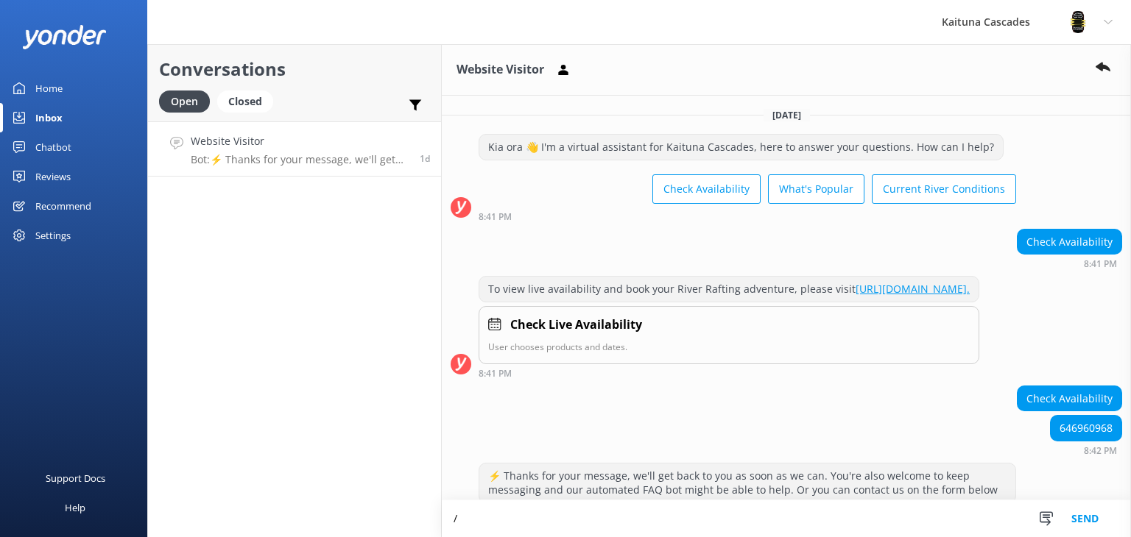  Describe the element at coordinates (294, 69) in the screenshot. I see `h2: Conversations` at that location.